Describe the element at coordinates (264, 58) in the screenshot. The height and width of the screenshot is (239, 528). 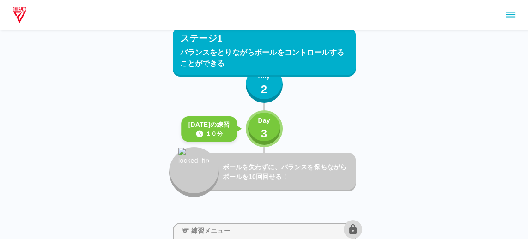
I see `p: バランスをとりながらボールをコントロールすることができる` at that location.